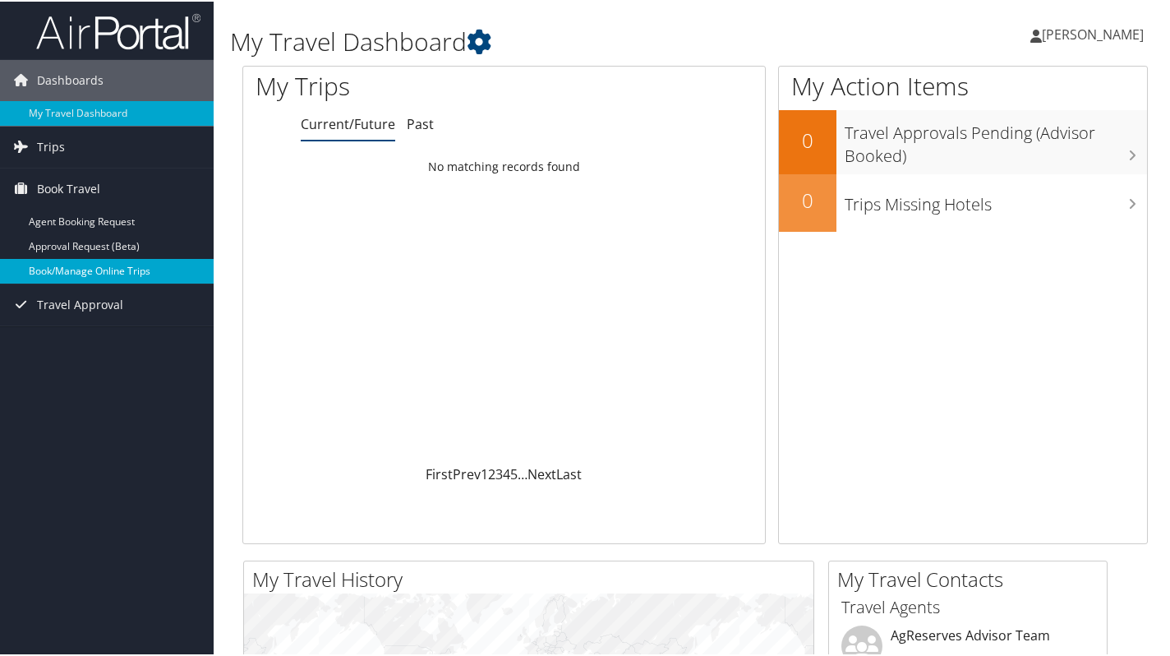 The height and width of the screenshot is (656, 1170). Describe the element at coordinates (963, 140) in the screenshot. I see `a: 0Travel Approvals Pending (Advisor Booked)` at that location.